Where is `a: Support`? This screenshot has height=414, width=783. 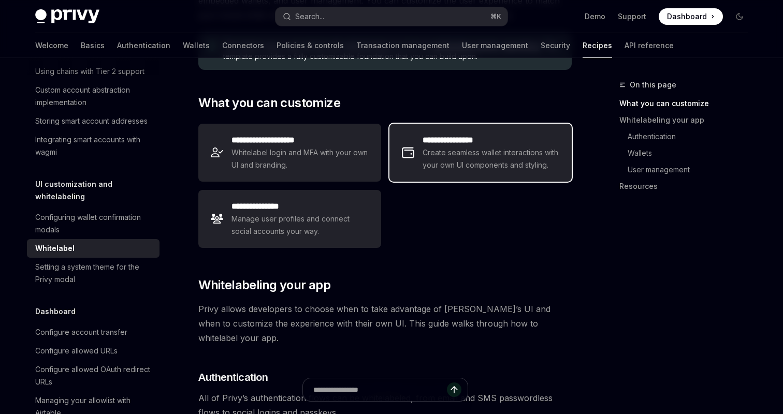
a: Support is located at coordinates (632, 17).